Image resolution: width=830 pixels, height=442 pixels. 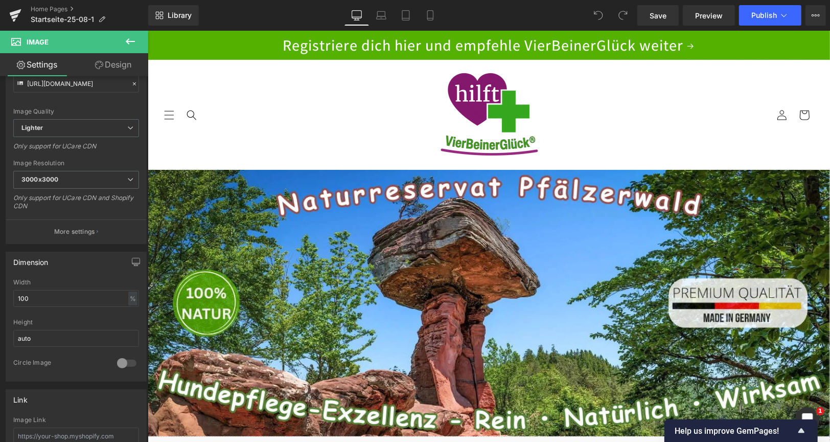 What do you see at coordinates (62, 19) in the screenshot?
I see `span: Startseite-25-08-1` at bounding box center [62, 19].